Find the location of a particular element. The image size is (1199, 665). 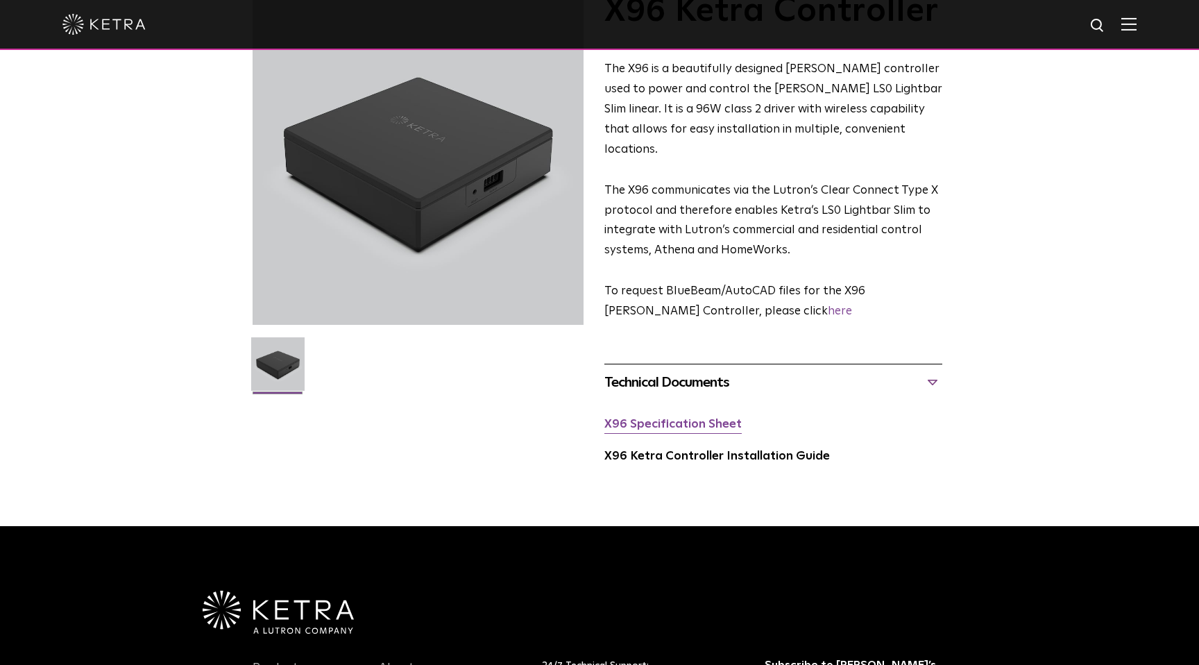

img: X96-Controller-2021-Web-Square is located at coordinates (278, 369).